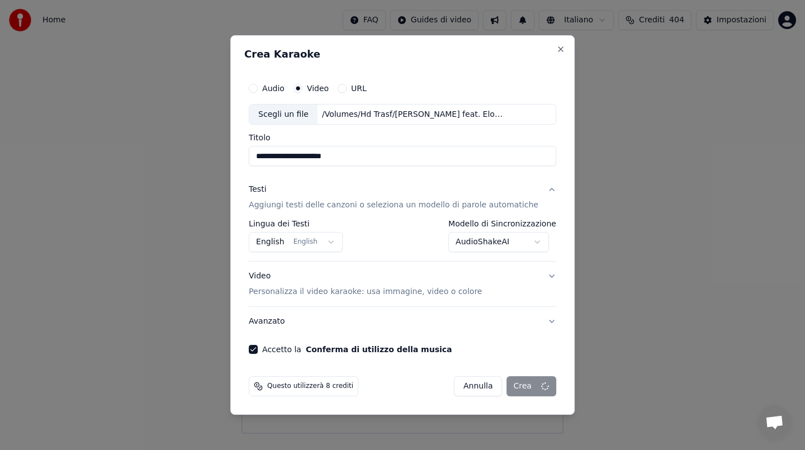  Describe the element at coordinates (403, 138) in the screenshot. I see `label: Titolo` at that location.